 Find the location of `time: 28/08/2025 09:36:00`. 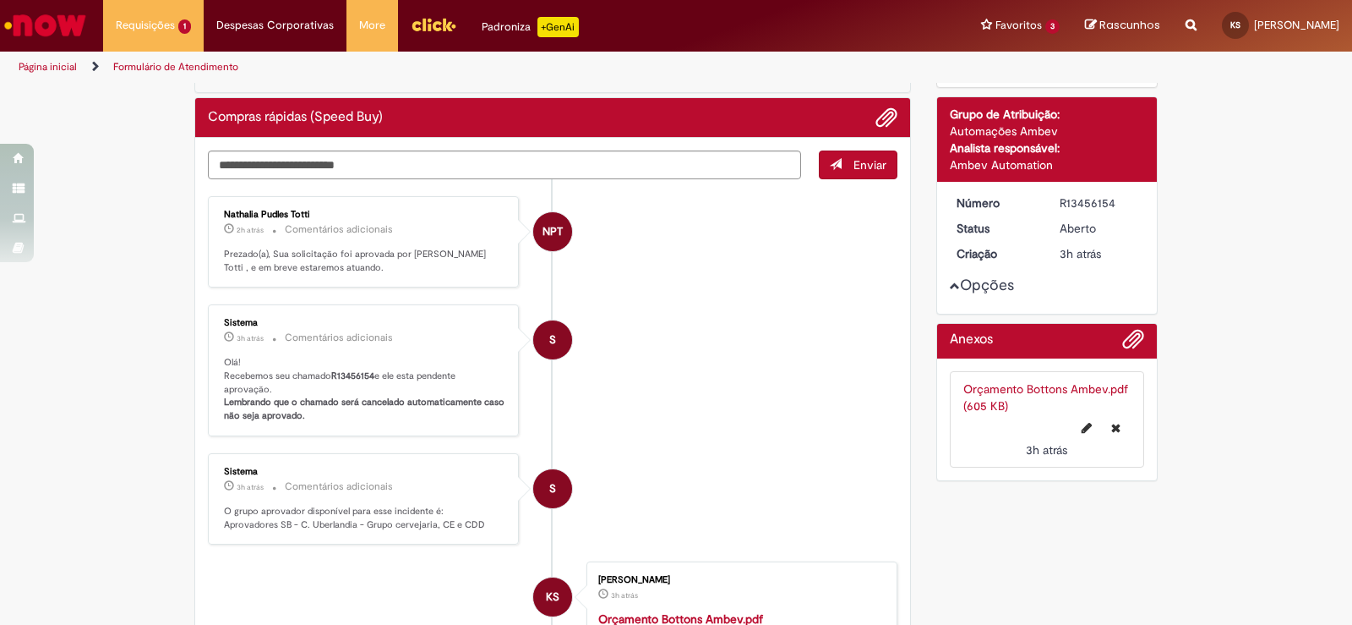

time: 28/08/2025 09:36:00 is located at coordinates (250, 230).